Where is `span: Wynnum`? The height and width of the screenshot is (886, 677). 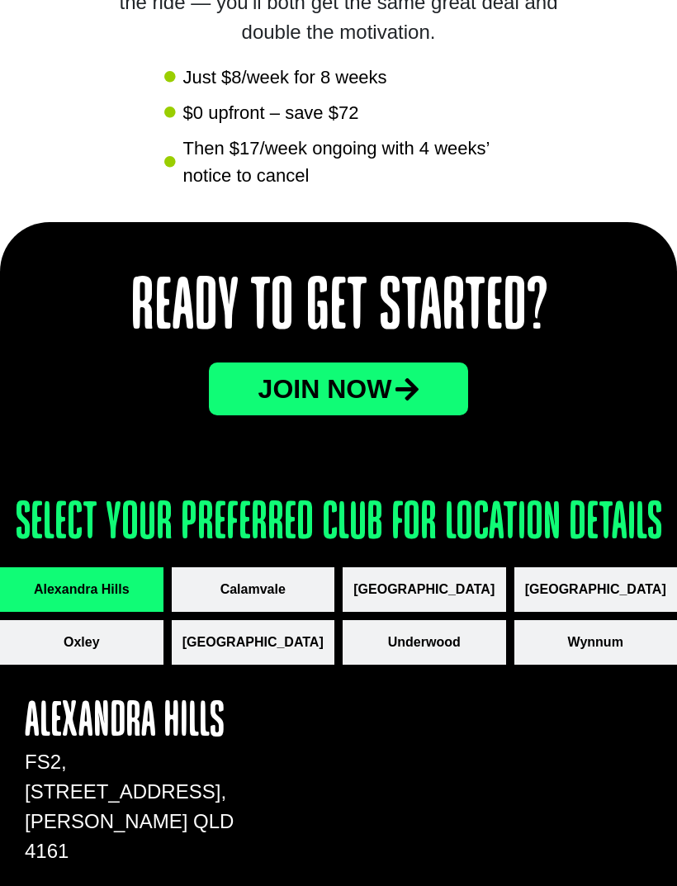
span: Wynnum is located at coordinates (596, 643).